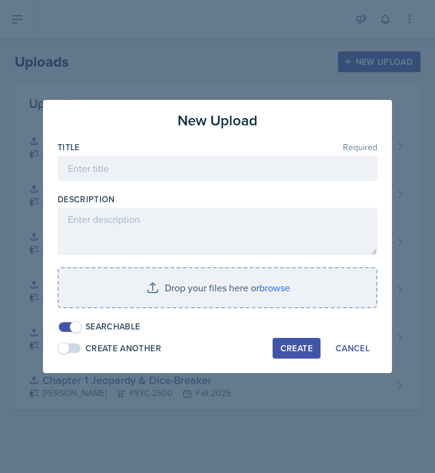 The height and width of the screenshot is (473, 435). What do you see at coordinates (352, 348) in the screenshot?
I see `div: Cancel` at bounding box center [352, 348].